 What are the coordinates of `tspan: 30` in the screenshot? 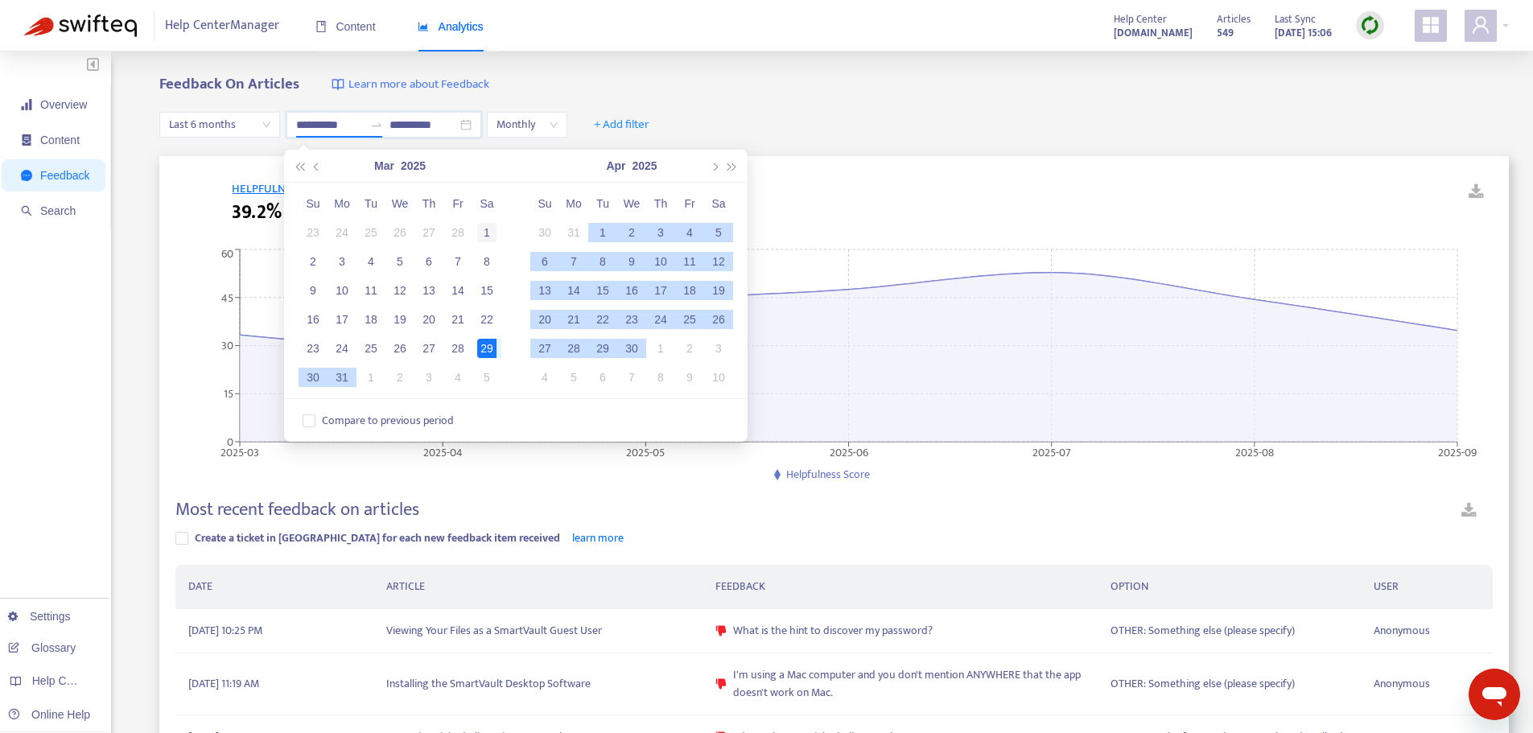 It's located at (227, 345).